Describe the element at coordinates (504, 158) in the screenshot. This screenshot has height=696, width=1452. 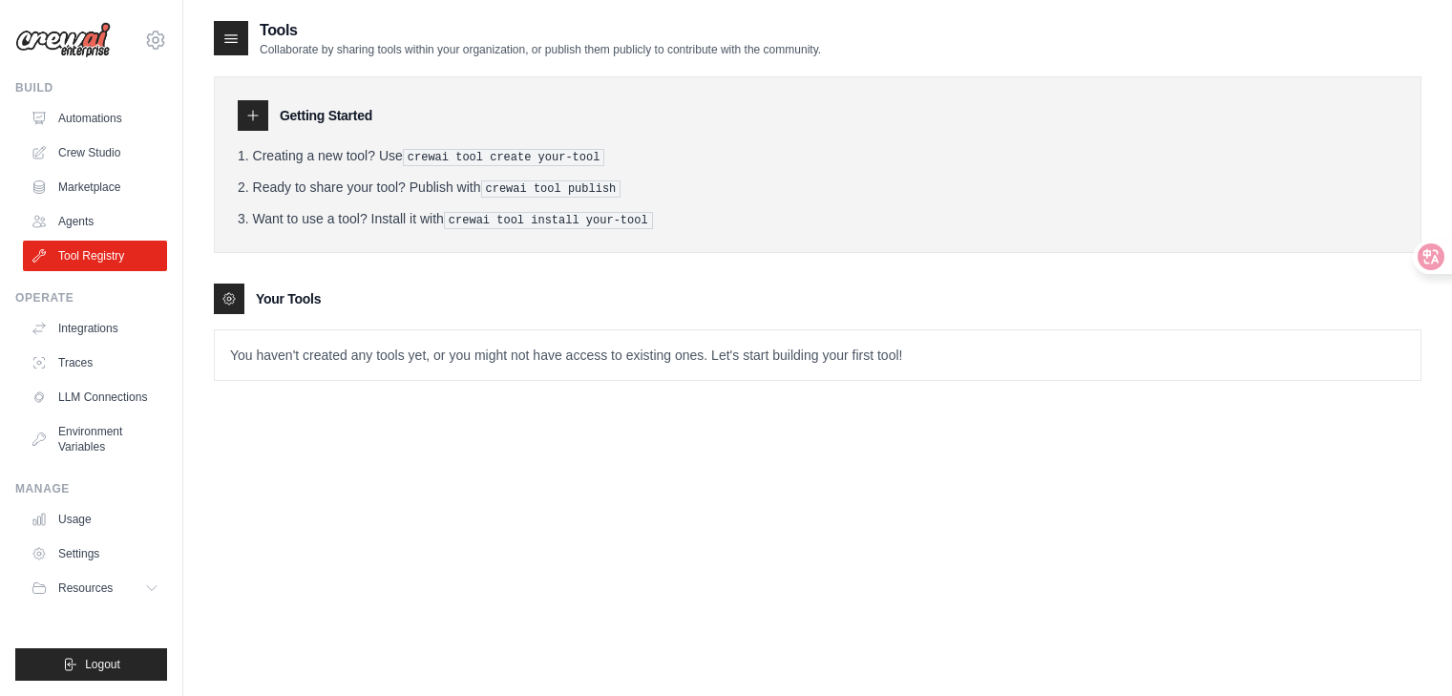
I see `pre: crewai tool create your-tool` at that location.